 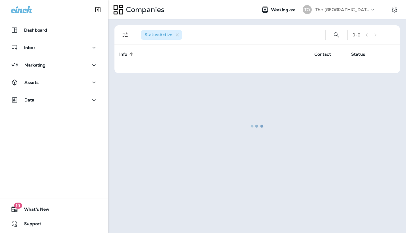 What do you see at coordinates (36, 30) in the screenshot?
I see `p: Dashboard` at bounding box center [36, 30].